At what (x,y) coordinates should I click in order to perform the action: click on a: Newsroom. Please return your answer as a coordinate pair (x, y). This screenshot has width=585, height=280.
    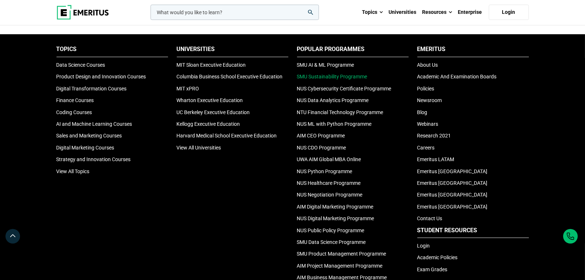
    Looking at the image, I should click on (430, 100).